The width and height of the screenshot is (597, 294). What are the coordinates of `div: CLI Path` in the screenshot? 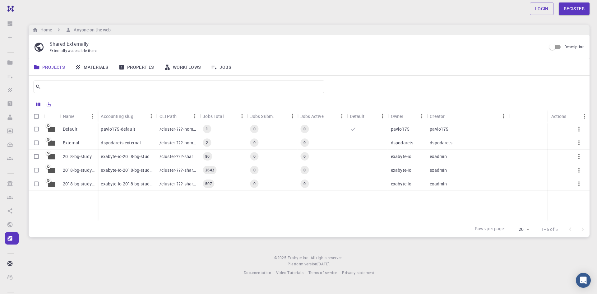 It's located at (178, 116).